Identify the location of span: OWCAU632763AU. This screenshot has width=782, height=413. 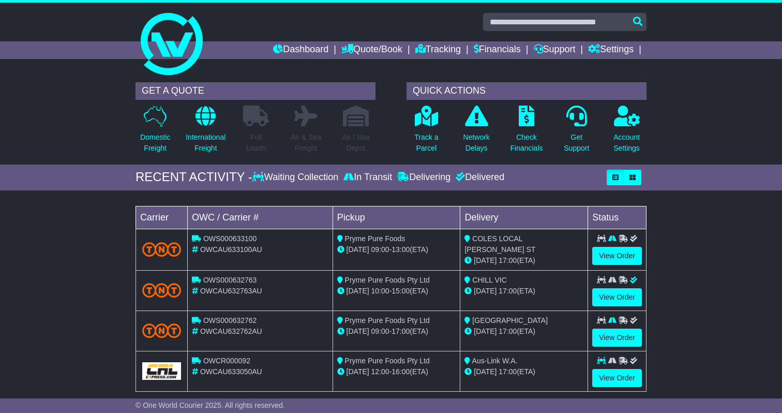
(231, 291).